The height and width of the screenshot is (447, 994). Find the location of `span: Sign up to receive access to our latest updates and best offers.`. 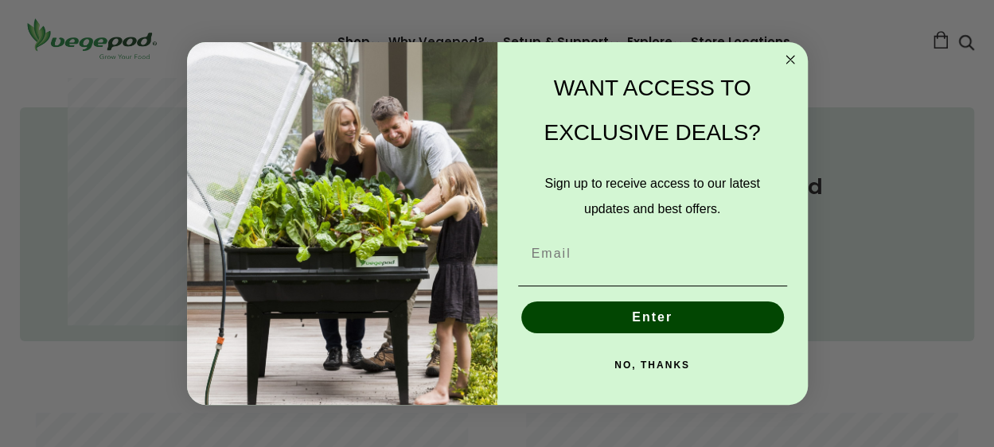

span: Sign up to receive access to our latest updates and best offers. is located at coordinates (652, 196).